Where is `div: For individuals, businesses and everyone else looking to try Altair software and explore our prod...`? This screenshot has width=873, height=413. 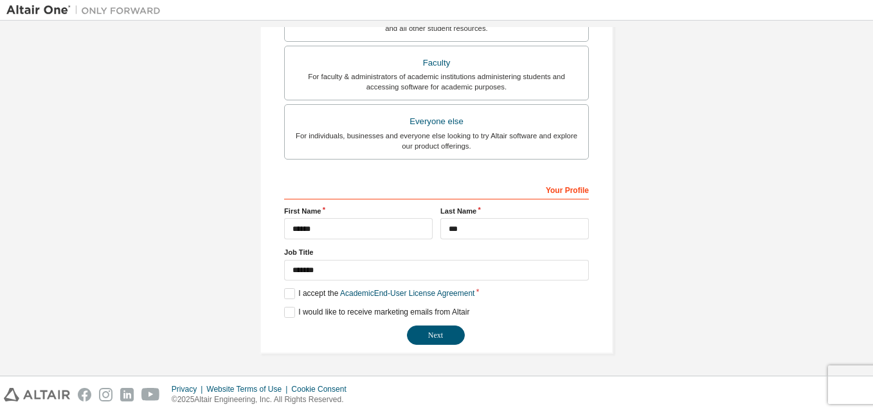
div: For individuals, businesses and everyone else looking to try Altair software and explore our prod... is located at coordinates (436, 141).